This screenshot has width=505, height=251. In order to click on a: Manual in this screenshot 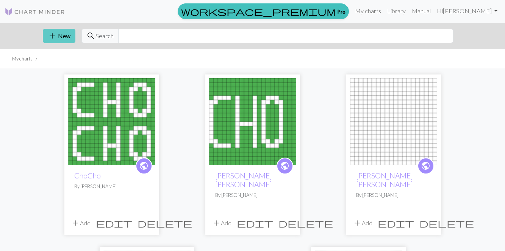, I will do `click(421, 11)`.